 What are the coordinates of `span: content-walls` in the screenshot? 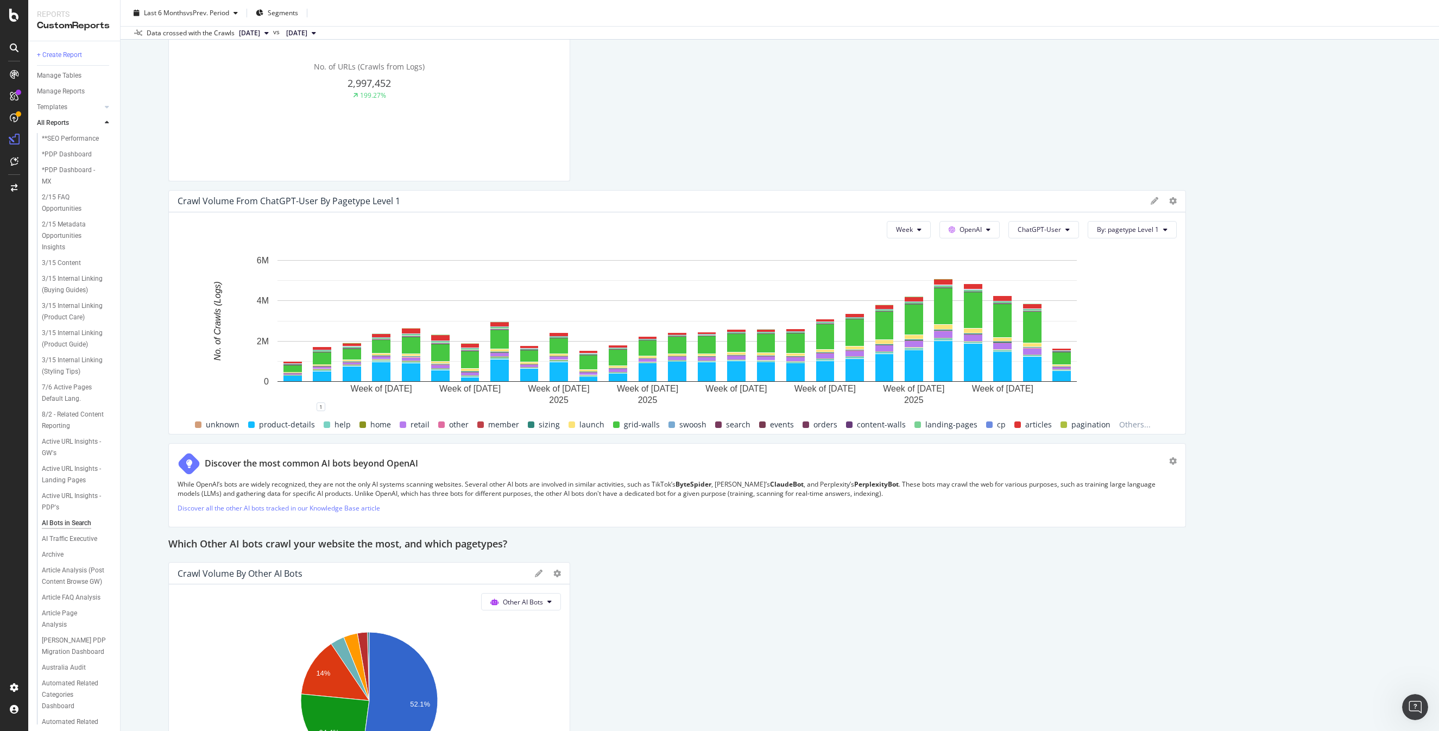 It's located at (881, 425).